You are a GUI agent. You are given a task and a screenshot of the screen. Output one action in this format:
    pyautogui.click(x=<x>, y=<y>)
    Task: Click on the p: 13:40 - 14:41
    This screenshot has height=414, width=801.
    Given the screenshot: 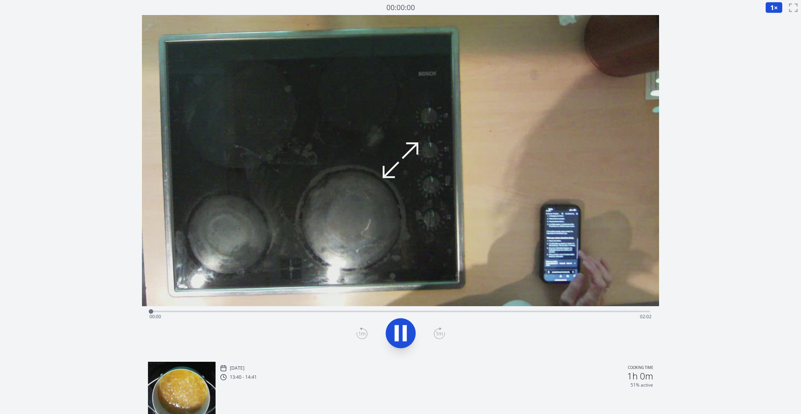 What is the action you would take?
    pyautogui.click(x=243, y=377)
    